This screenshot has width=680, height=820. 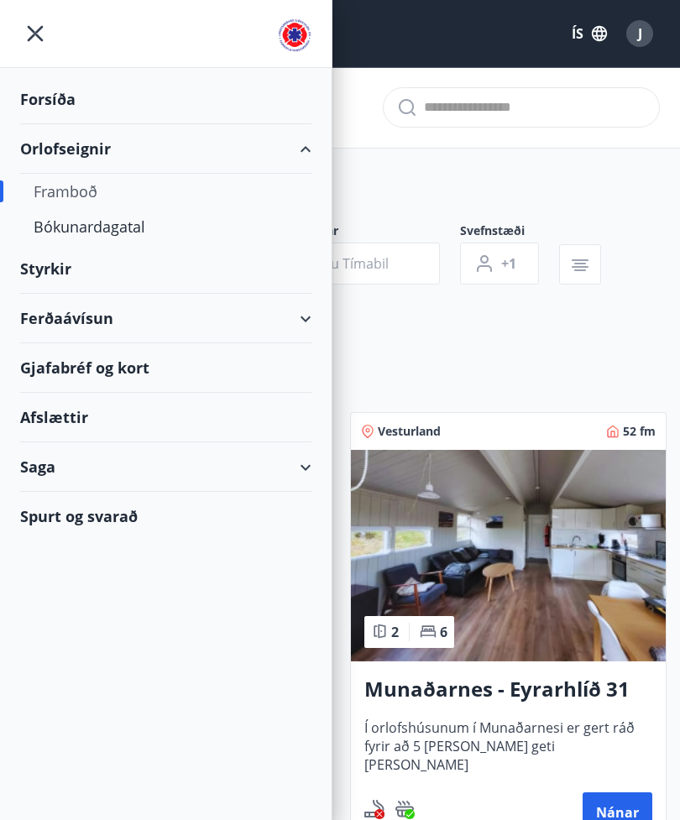 What do you see at coordinates (165, 99) in the screenshot?
I see `div: Forsíða` at bounding box center [165, 99].